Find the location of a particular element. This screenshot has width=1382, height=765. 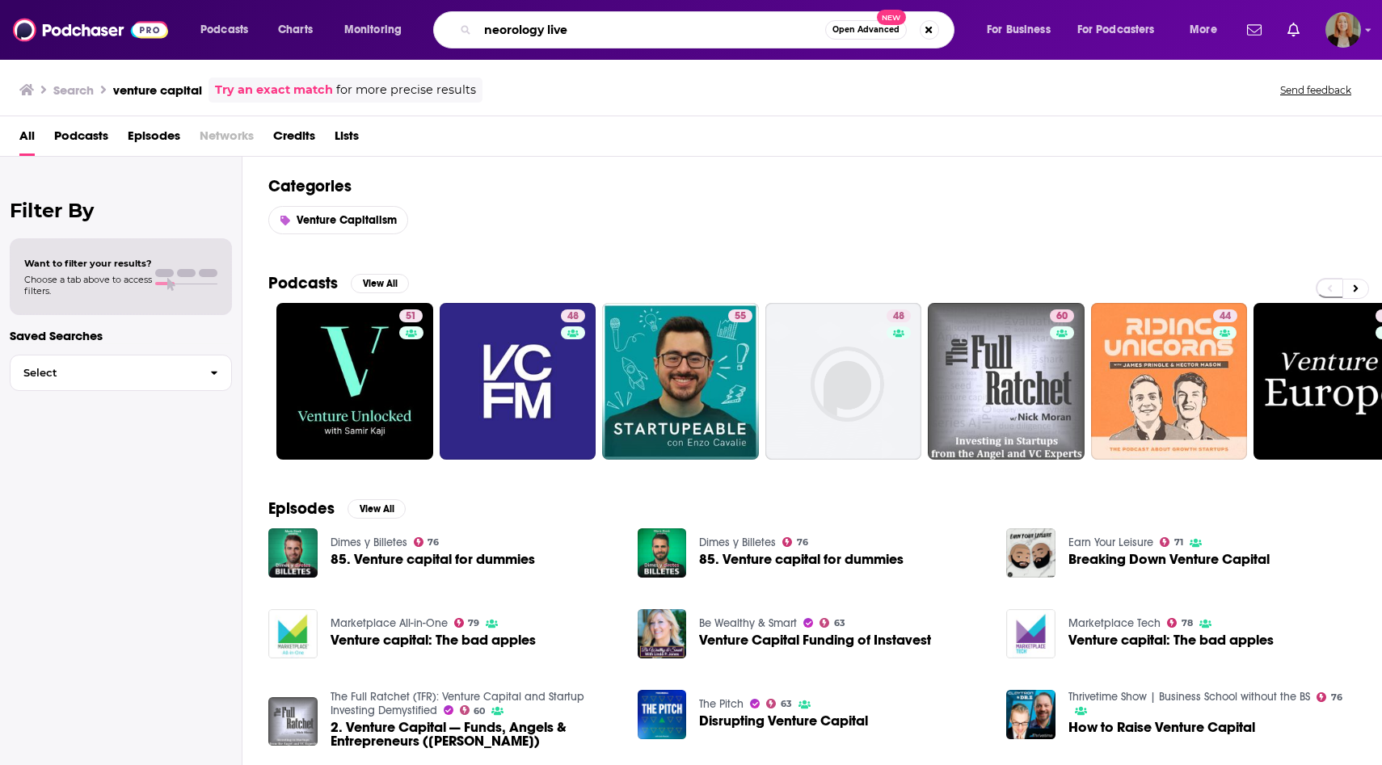

a: Podchaser - Follow, Share and Rate Podcasts is located at coordinates (91, 30).